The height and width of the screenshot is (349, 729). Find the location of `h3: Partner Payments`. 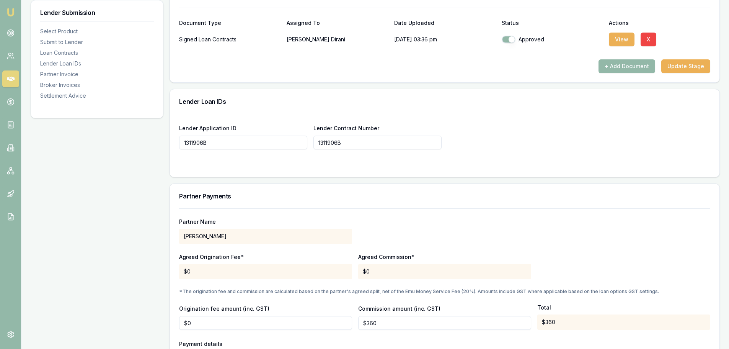

h3: Partner Payments is located at coordinates (445, 196).